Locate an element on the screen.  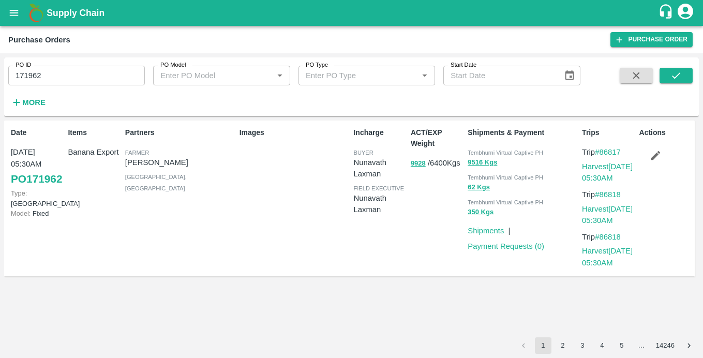
span: Farmer is located at coordinates (137, 153).